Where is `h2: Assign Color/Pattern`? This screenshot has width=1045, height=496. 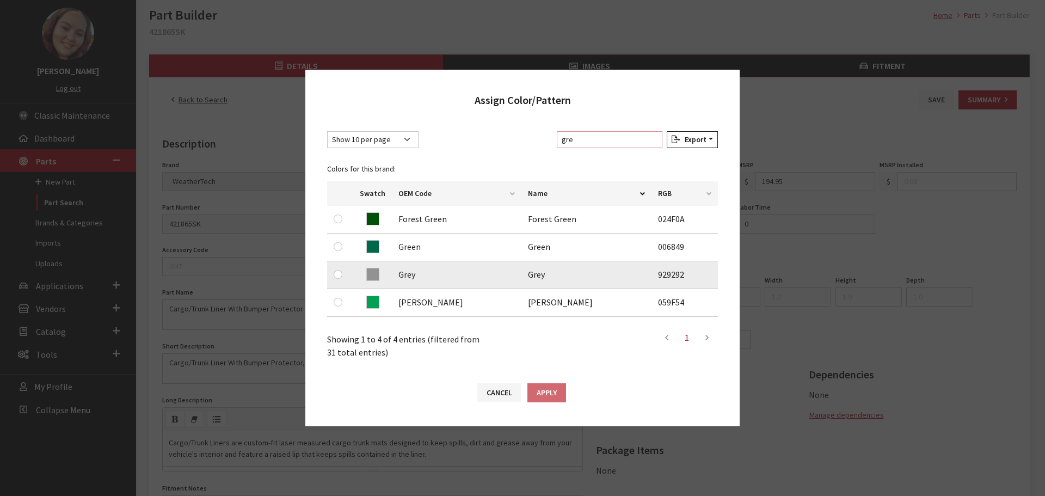
h2: Assign Color/Pattern is located at coordinates (523, 100).